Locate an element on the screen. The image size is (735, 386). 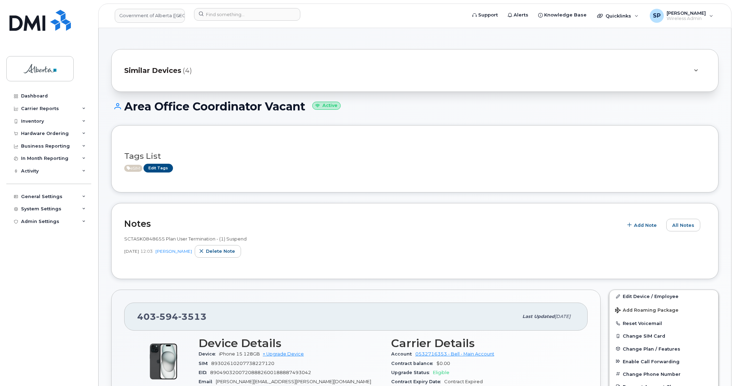
span: Upgrade Status is located at coordinates (412, 372).